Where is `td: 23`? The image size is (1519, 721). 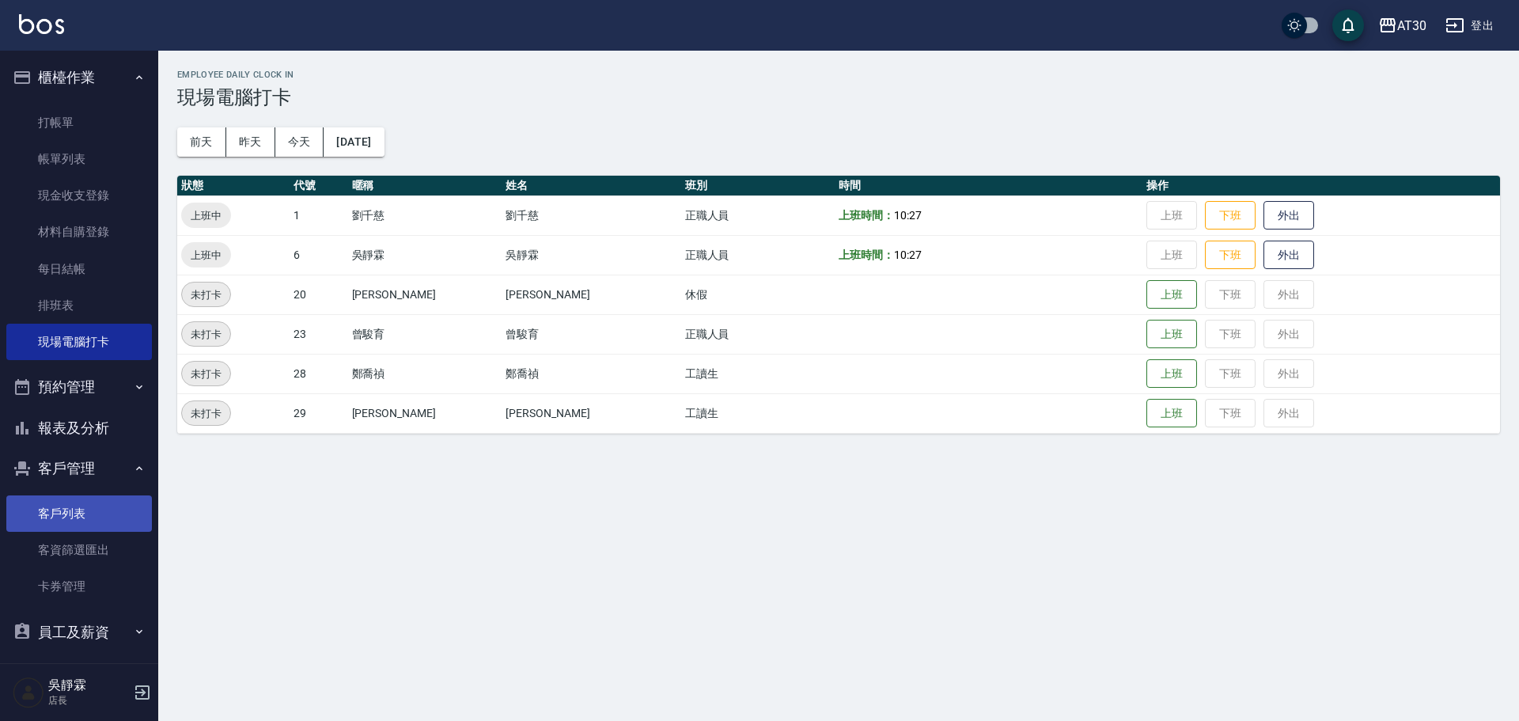
td: 23 is located at coordinates (319, 334).